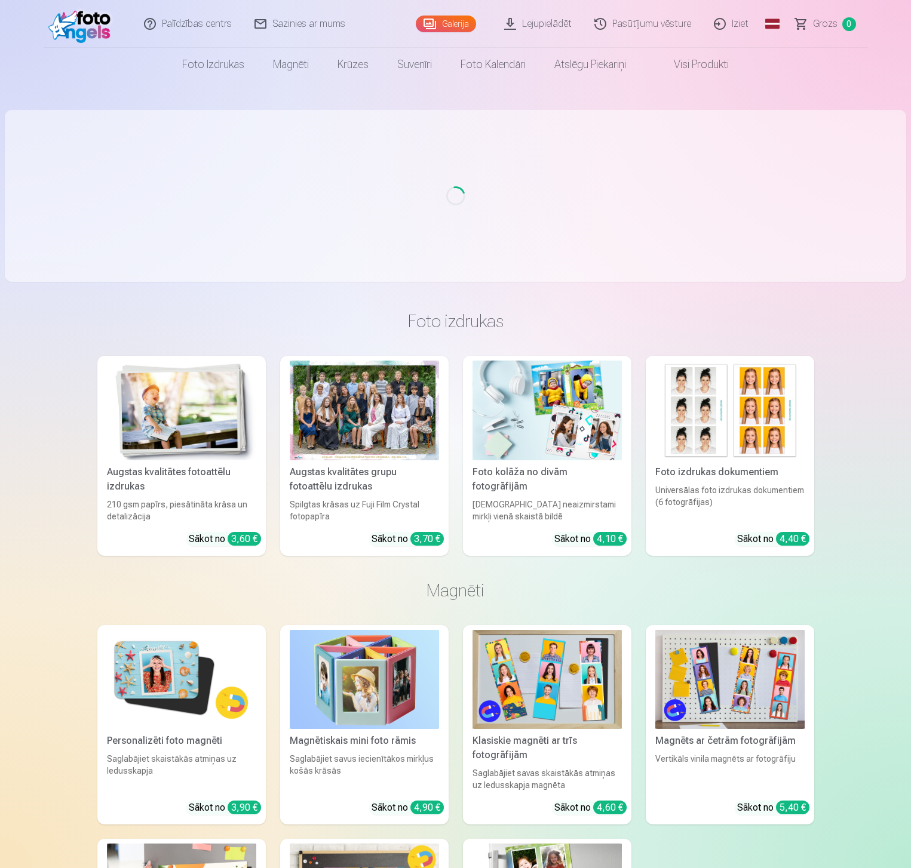  Describe the element at coordinates (730, 680) in the screenshot. I see `img: Magnēts ar četrām fotogrāfijām` at that location.